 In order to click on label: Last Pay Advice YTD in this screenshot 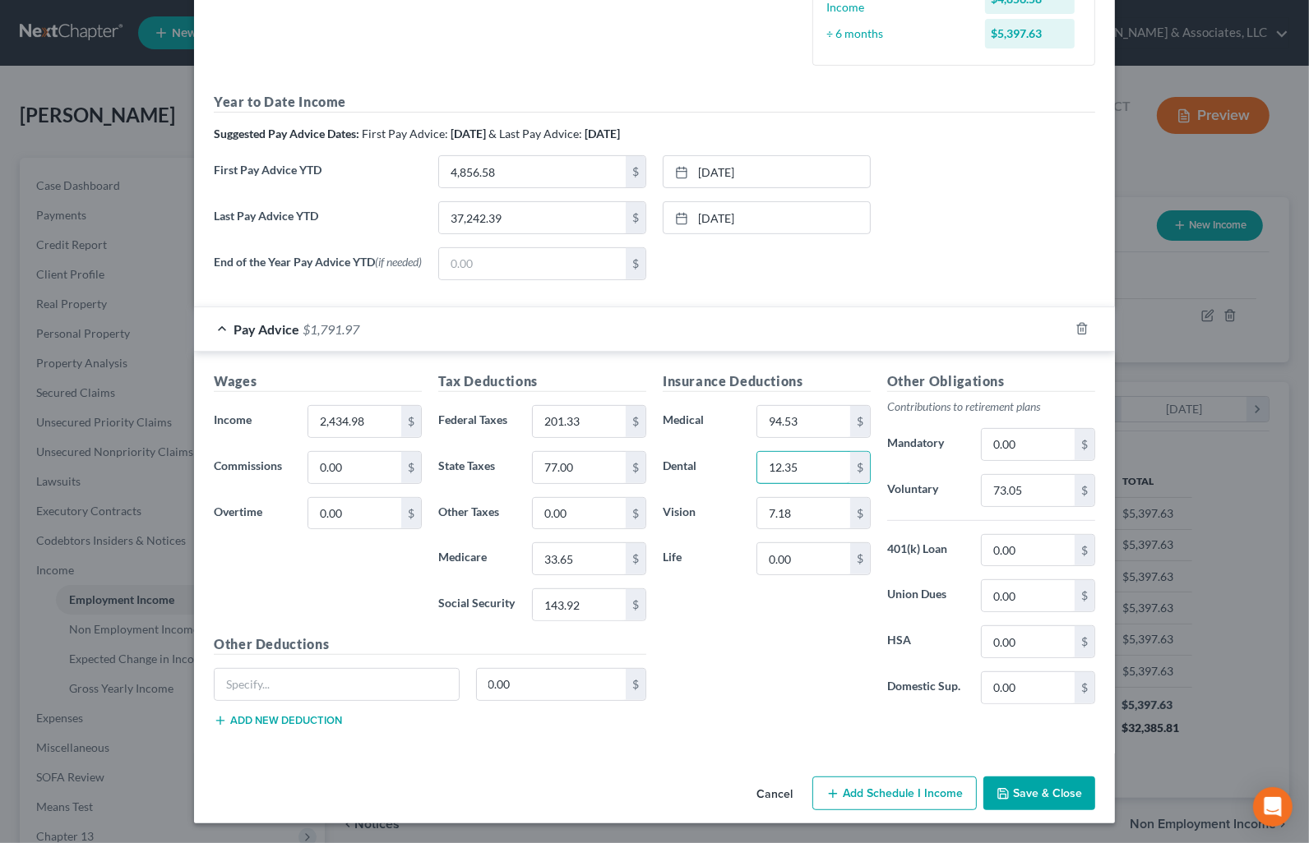, I will do `click(317, 224)`.